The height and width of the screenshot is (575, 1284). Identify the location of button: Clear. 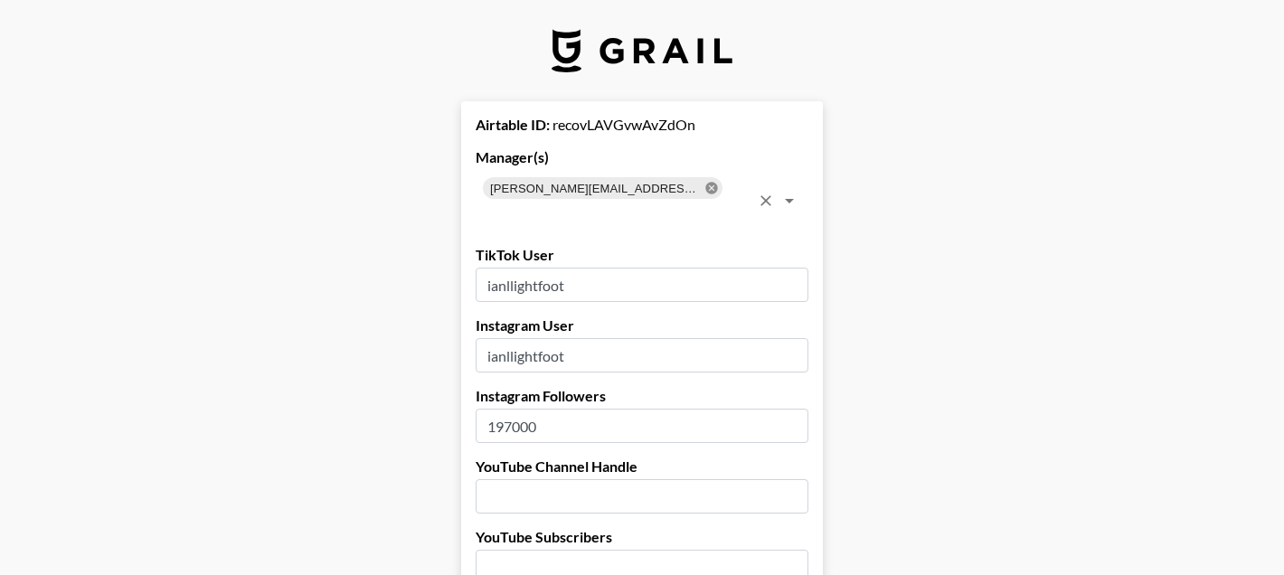
(766, 201).